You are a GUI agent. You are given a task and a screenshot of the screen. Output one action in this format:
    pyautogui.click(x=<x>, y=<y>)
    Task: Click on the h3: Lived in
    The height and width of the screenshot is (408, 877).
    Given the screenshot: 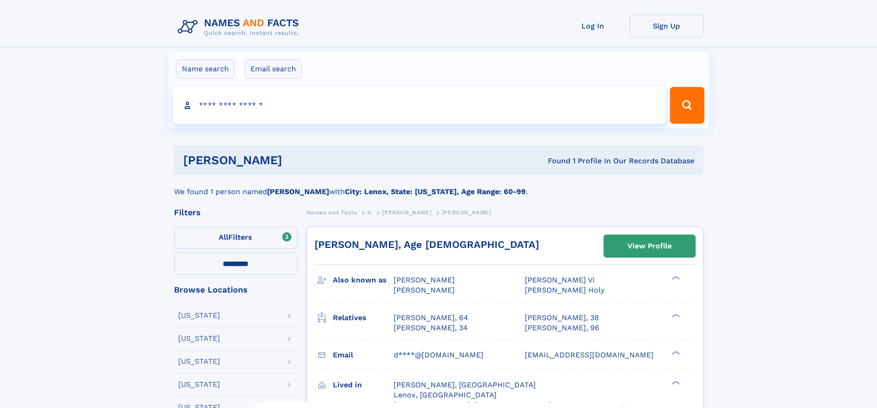 What is the action you would take?
    pyautogui.click(x=363, y=385)
    